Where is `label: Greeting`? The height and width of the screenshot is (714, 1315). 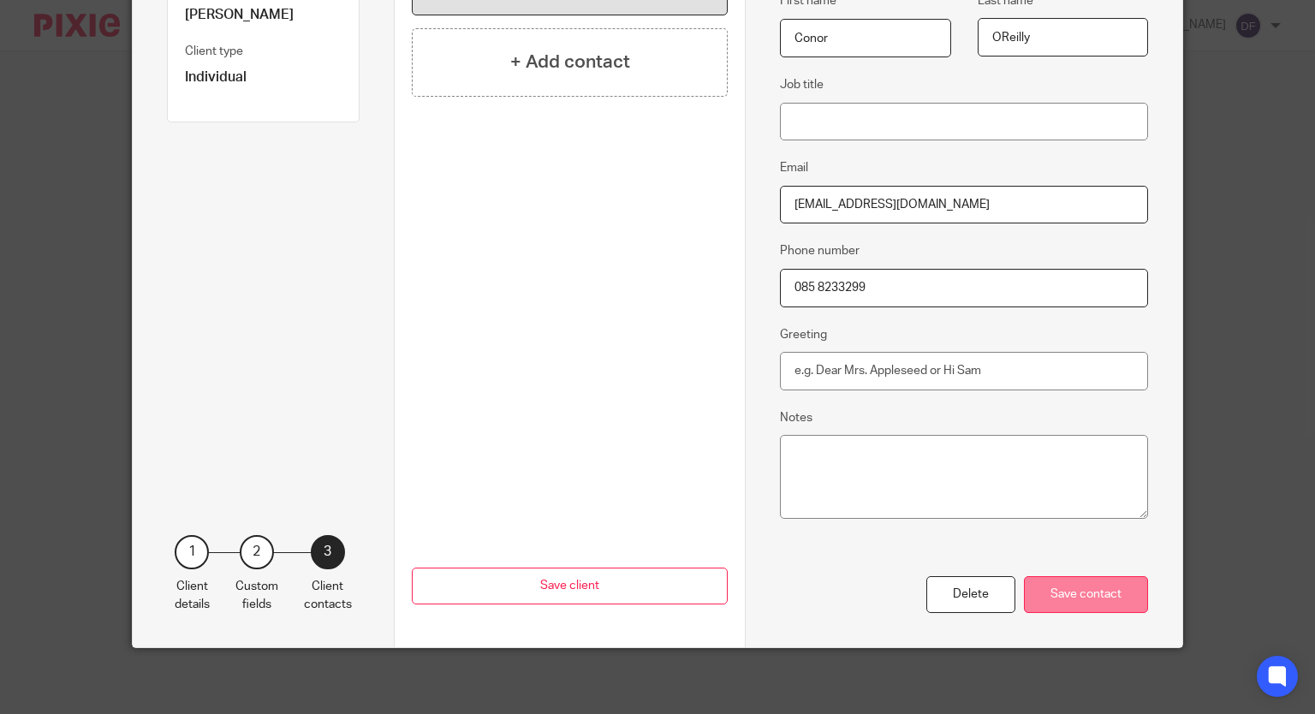 label: Greeting is located at coordinates (803, 335).